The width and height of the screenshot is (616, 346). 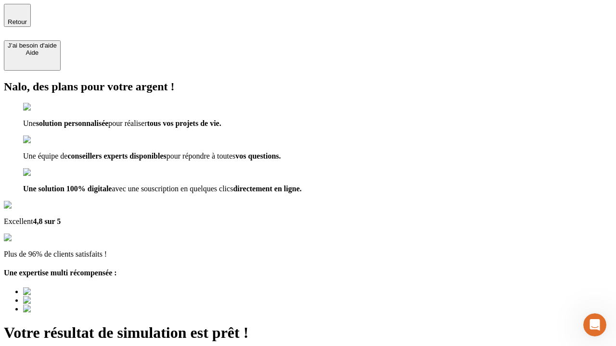 What do you see at coordinates (32, 205) in the screenshot?
I see `img: Google Review` at bounding box center [32, 205].